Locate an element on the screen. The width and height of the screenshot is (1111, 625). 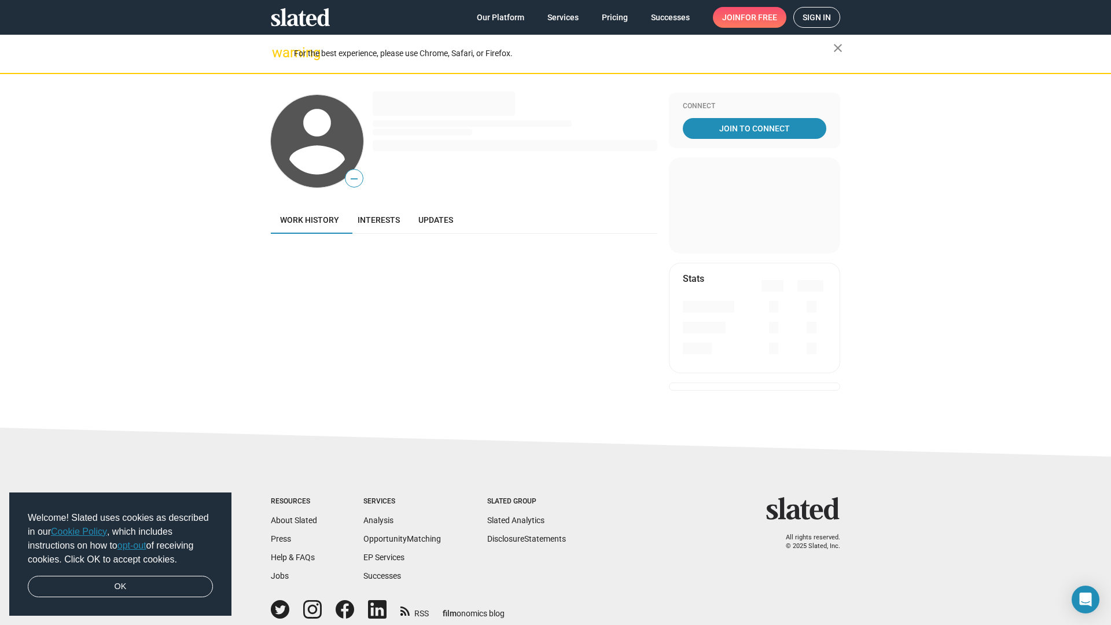
a: Our Platform is located at coordinates (501, 17).